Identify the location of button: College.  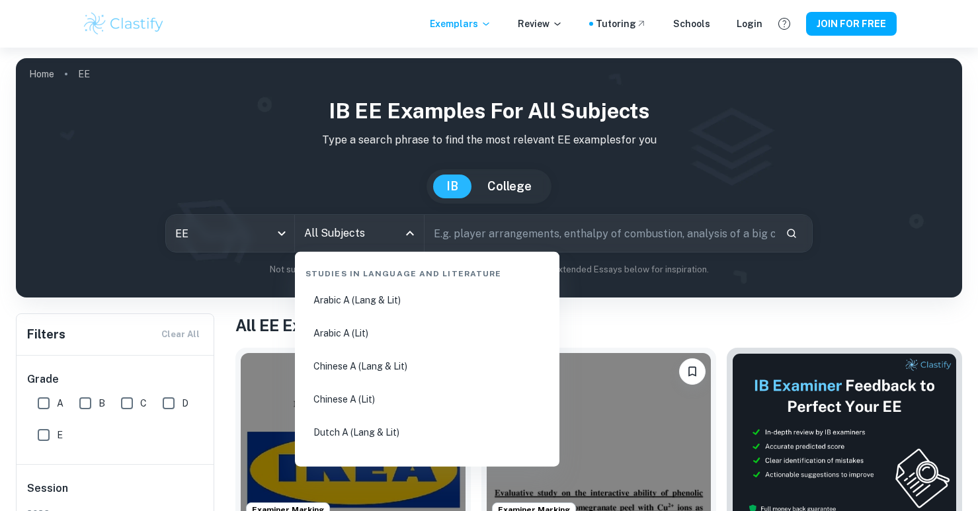
(509, 186).